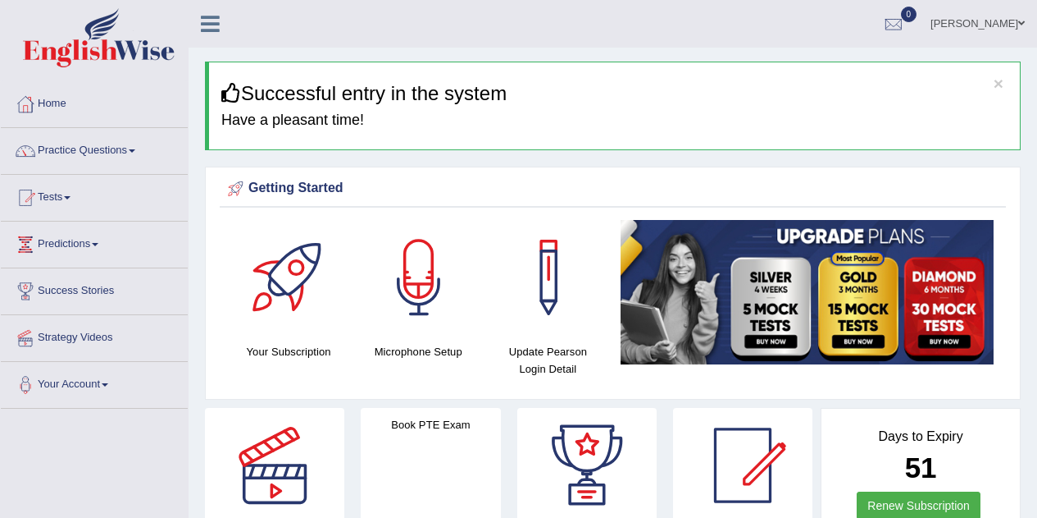 This screenshot has height=518, width=1037. What do you see at coordinates (418, 351) in the screenshot?
I see `h4: Microphone Setup` at bounding box center [418, 351].